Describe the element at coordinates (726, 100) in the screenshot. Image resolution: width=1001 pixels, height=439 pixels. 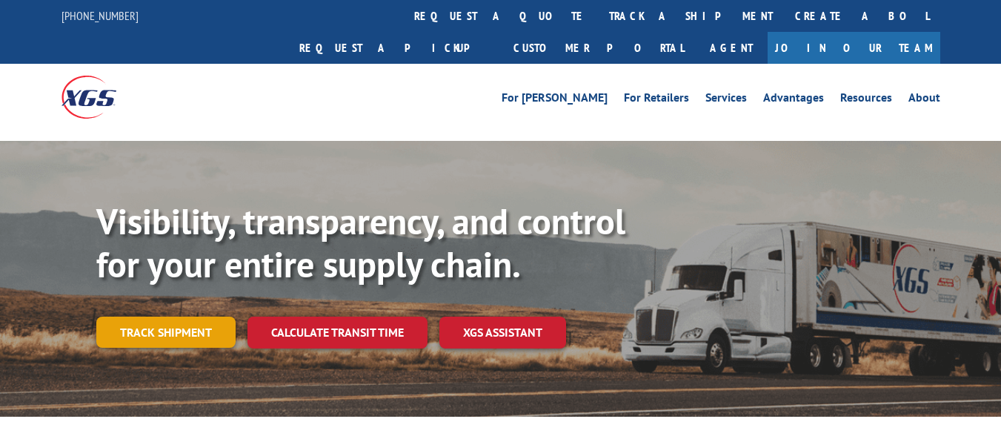
I see `a: Services` at that location.